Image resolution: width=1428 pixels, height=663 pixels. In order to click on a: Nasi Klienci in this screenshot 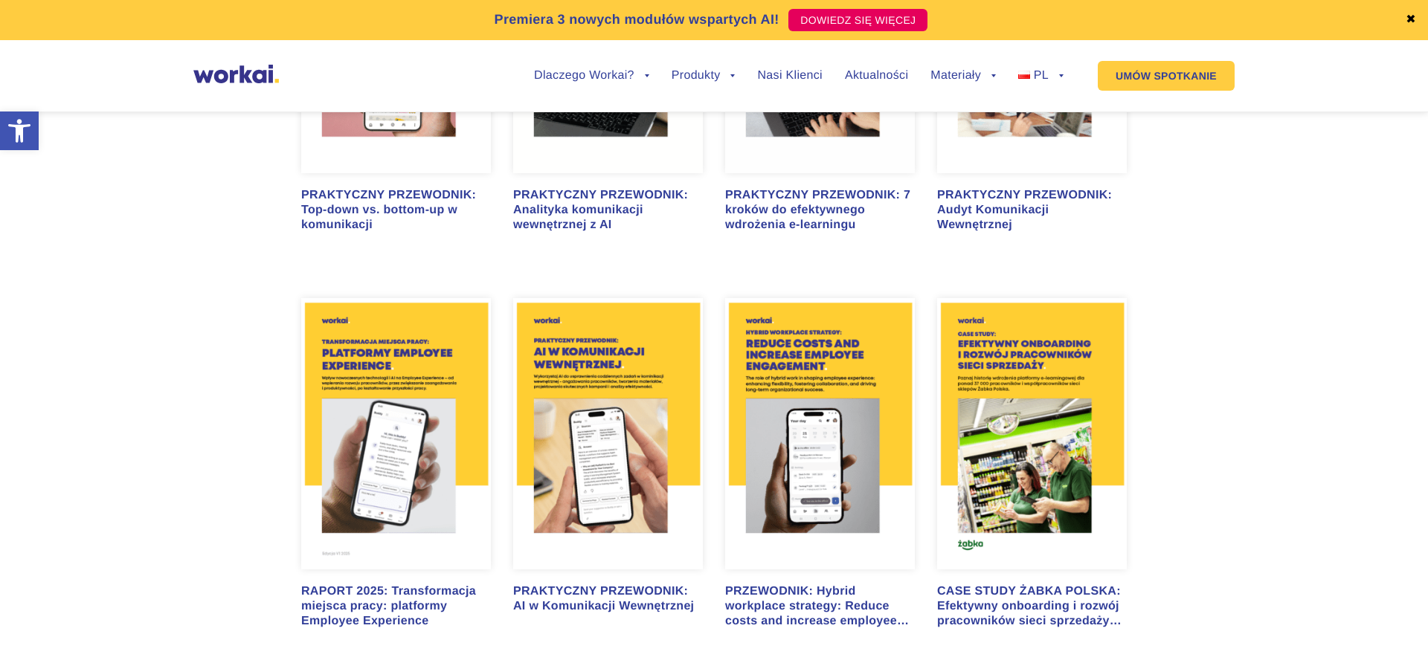, I will do `click(789, 76)`.